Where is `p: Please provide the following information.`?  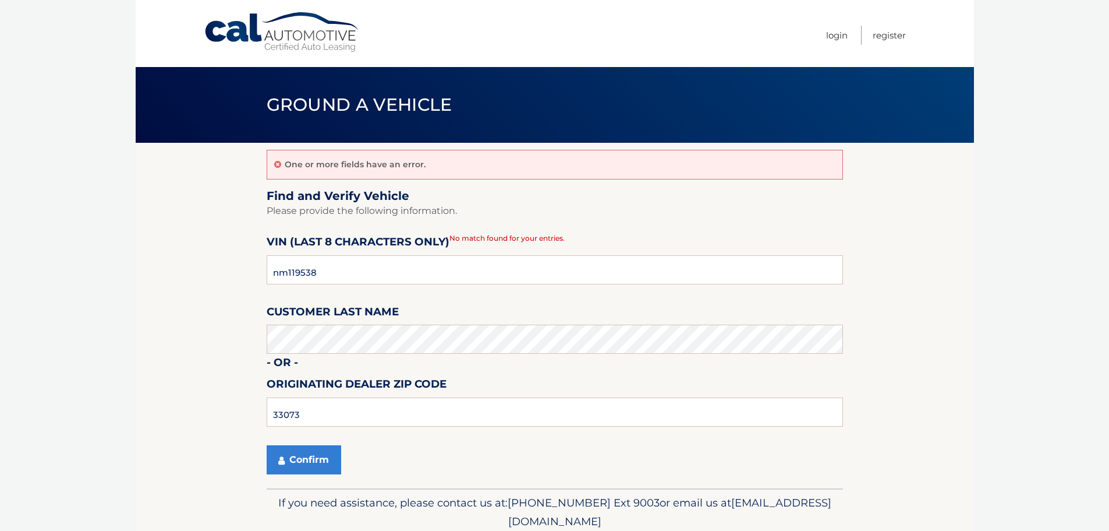
p: Please provide the following information. is located at coordinates (555, 211).